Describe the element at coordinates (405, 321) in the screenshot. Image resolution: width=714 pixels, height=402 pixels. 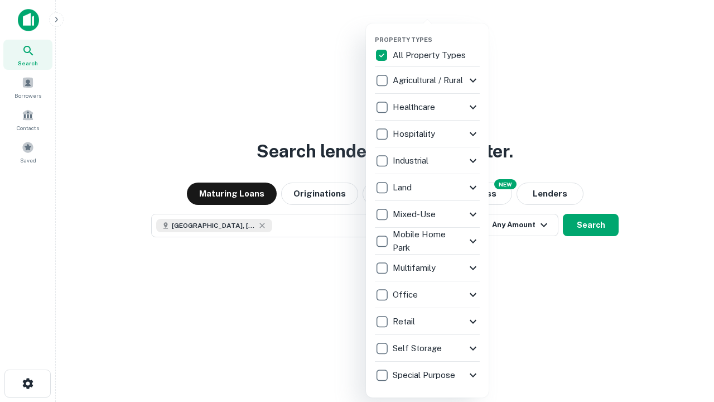
I see `p: Retail` at that location.